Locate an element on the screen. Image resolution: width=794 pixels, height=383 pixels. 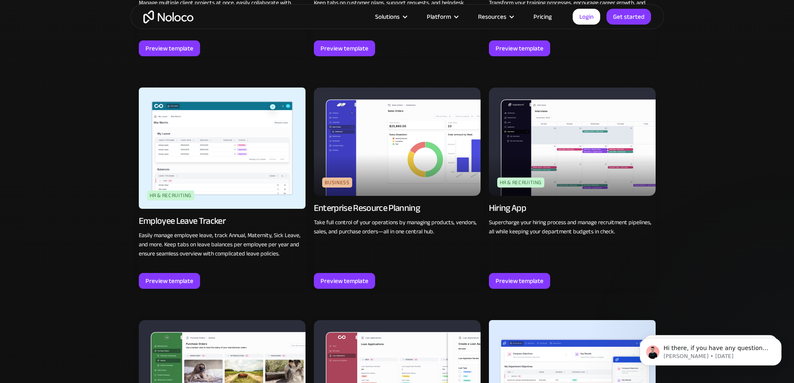
a: Pricing is located at coordinates (543, 17).